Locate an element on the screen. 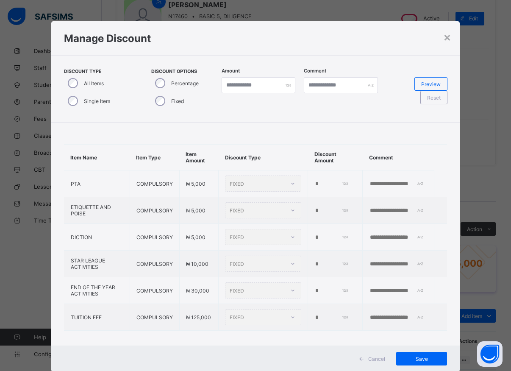  td: DICTION is located at coordinates (97, 237).